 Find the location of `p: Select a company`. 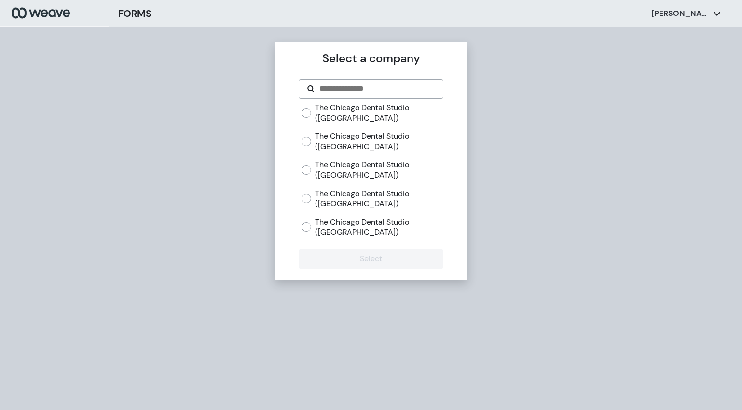

p: Select a company is located at coordinates (371, 58).